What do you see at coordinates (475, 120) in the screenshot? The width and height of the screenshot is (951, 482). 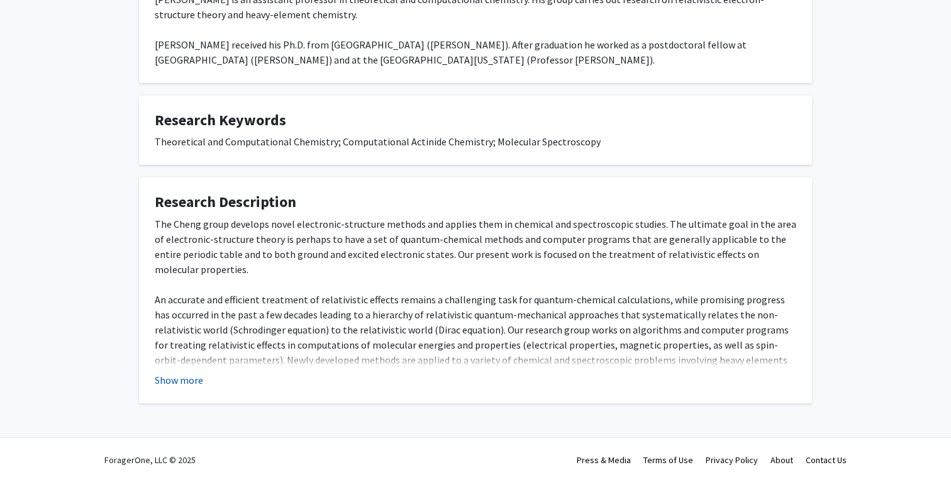 I see `h4: Research Keywords` at bounding box center [475, 120].